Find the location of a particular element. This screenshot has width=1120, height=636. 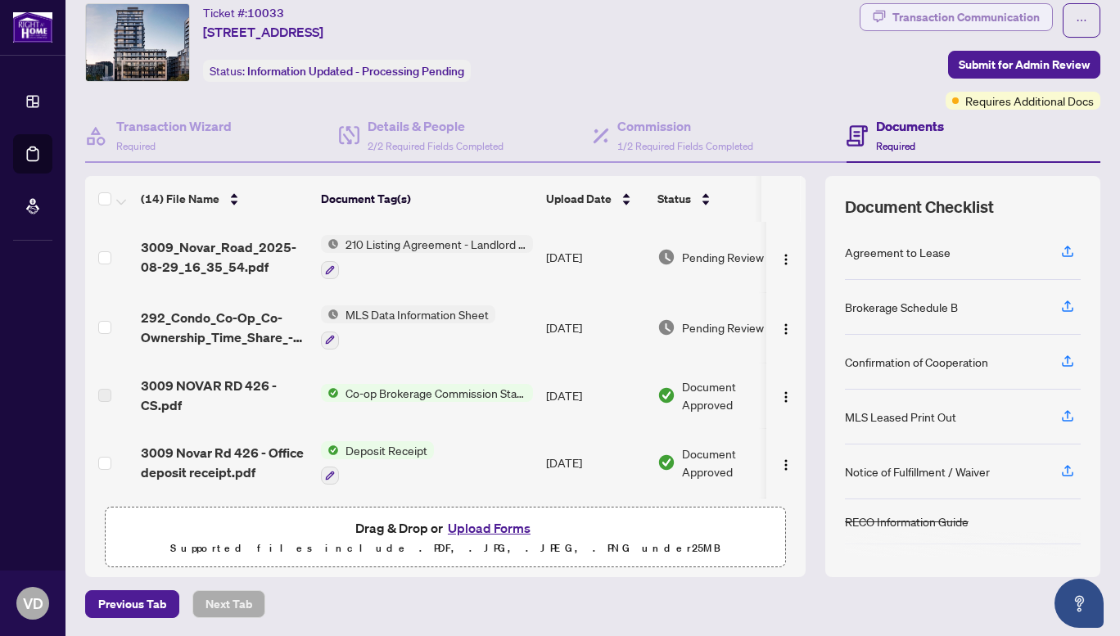

div: Ticket #: is located at coordinates (243, 12).